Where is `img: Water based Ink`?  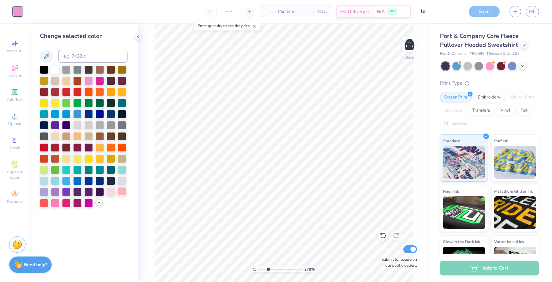
img: Water based Ink is located at coordinates (515, 263).